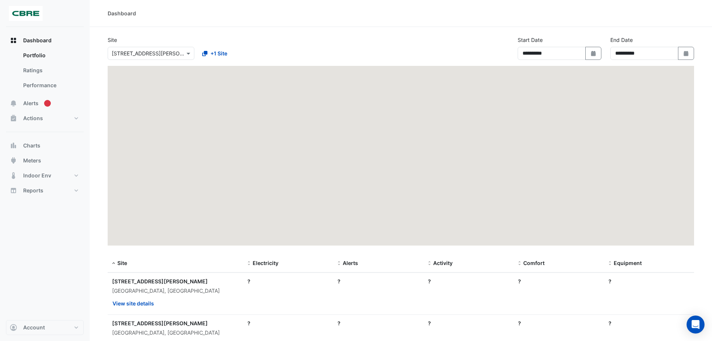  Describe the element at coordinates (265, 262) in the screenshot. I see `span: Electricity` at that location.